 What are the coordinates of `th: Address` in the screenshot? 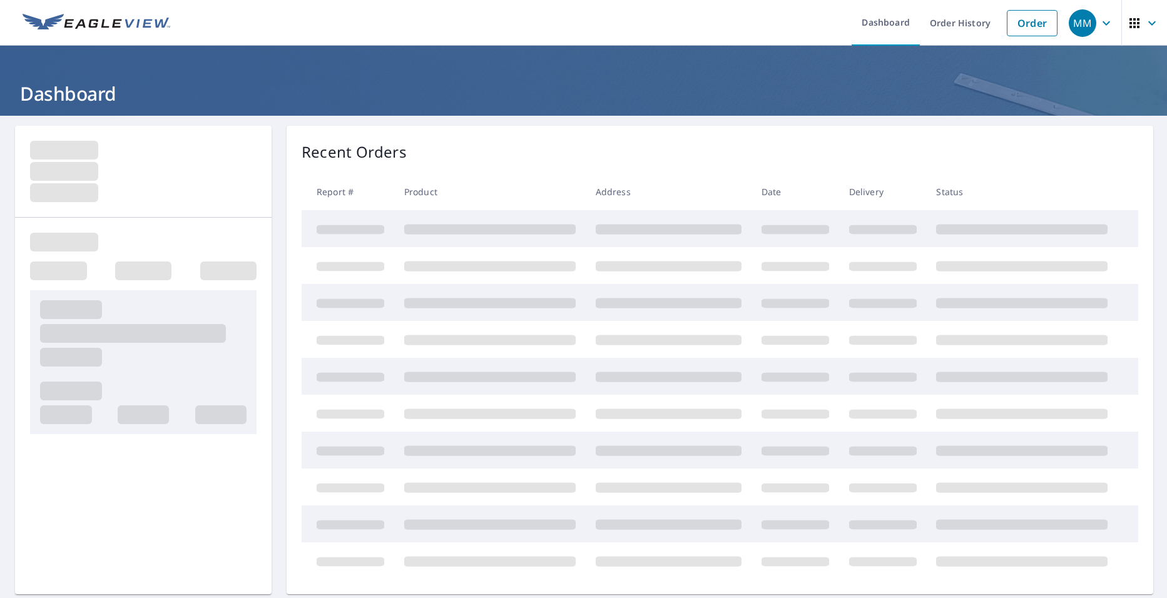 It's located at (668, 192).